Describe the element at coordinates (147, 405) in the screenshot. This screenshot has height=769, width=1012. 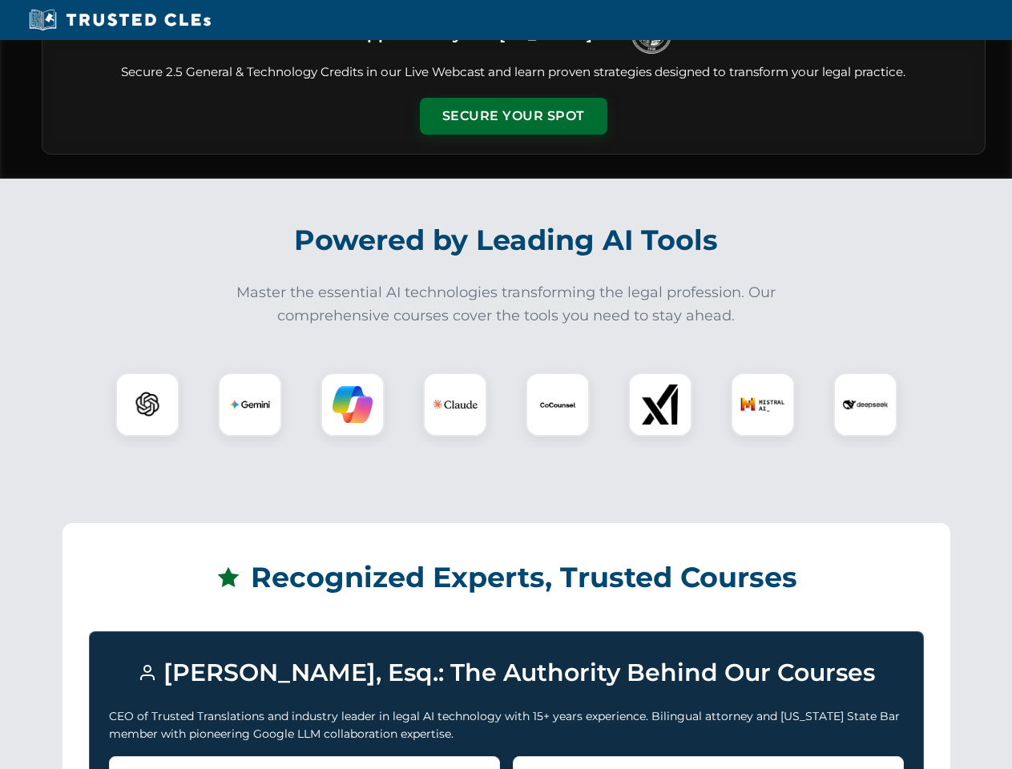
I see `img: ChatGPT Logo` at that location.